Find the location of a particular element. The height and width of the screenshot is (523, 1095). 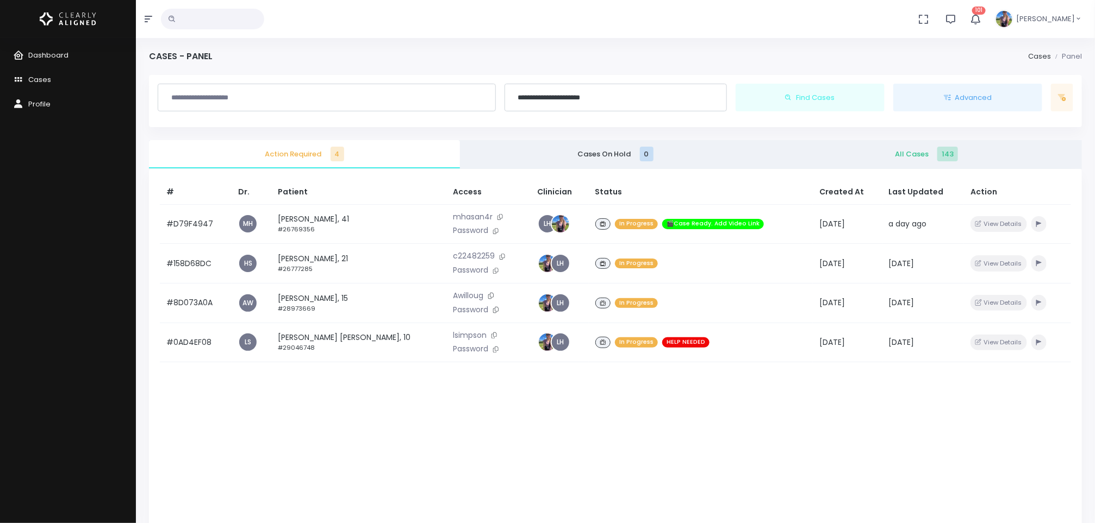

th: Status is located at coordinates (701, 192).